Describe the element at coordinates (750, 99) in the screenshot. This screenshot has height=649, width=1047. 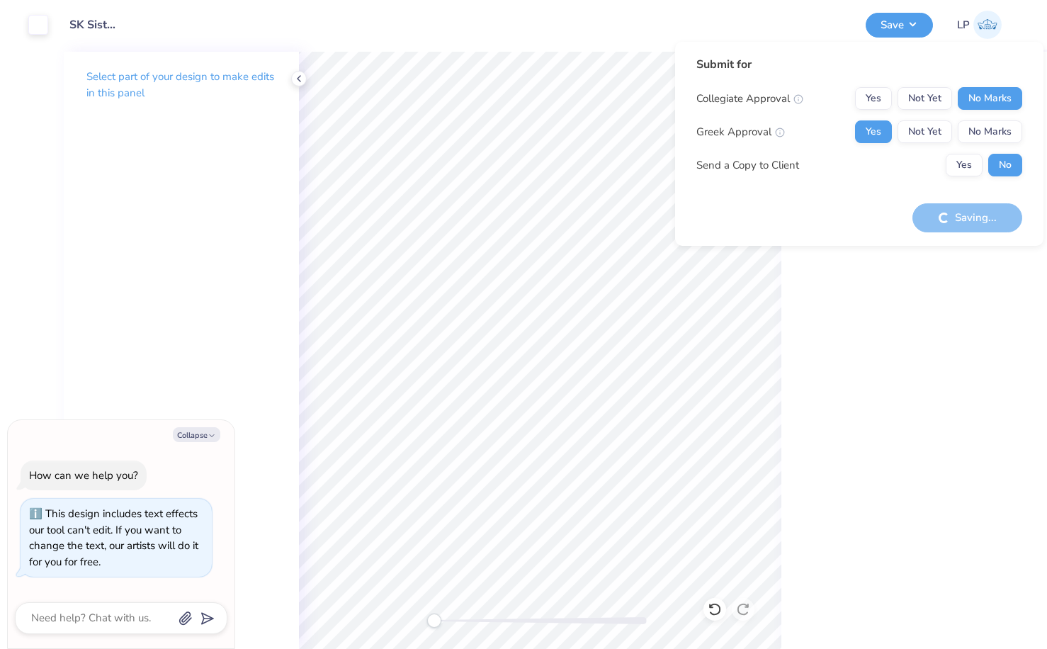
I see `div: Collegiate Approval` at that location.